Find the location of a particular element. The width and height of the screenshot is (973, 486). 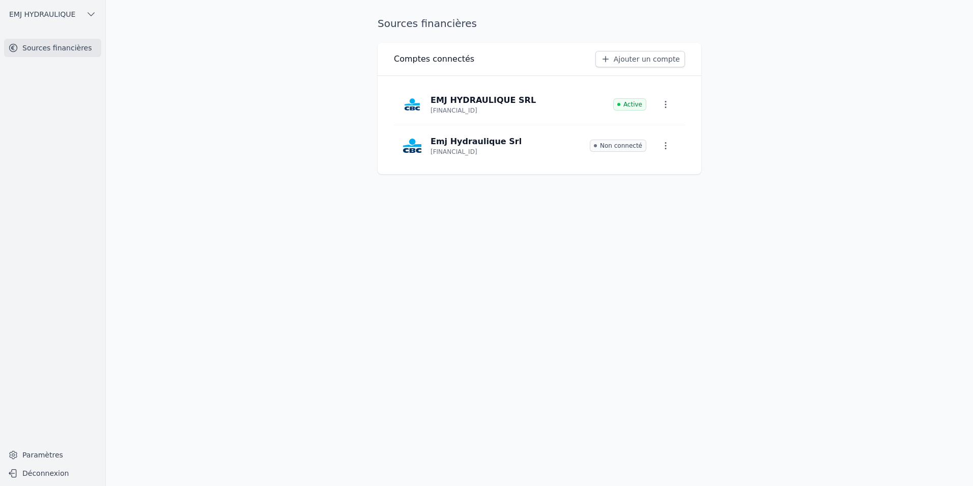

span: EMJ HYDRAULIQUE is located at coordinates (42, 14).